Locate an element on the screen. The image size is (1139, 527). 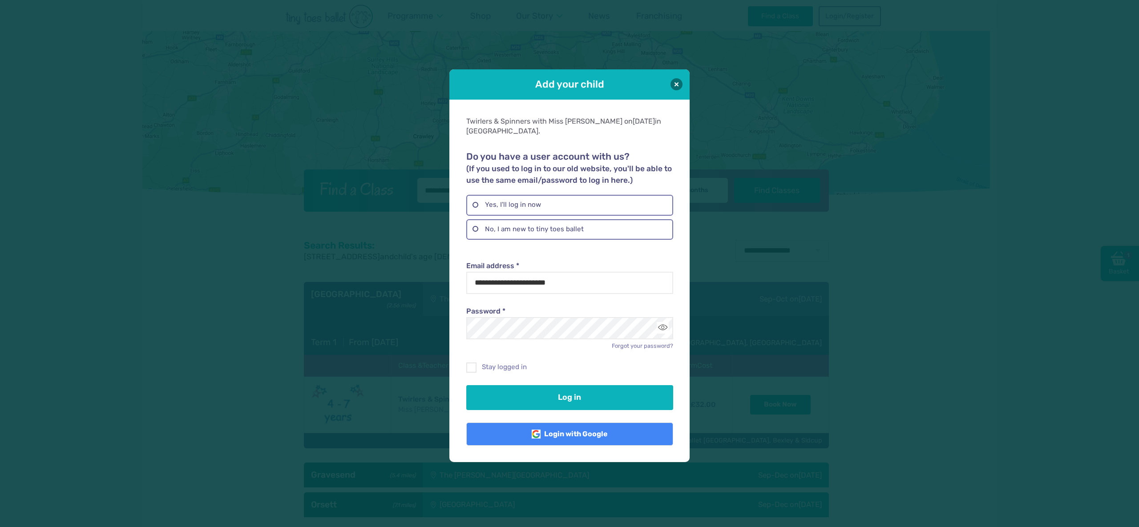
button: Log in is located at coordinates (570, 398).